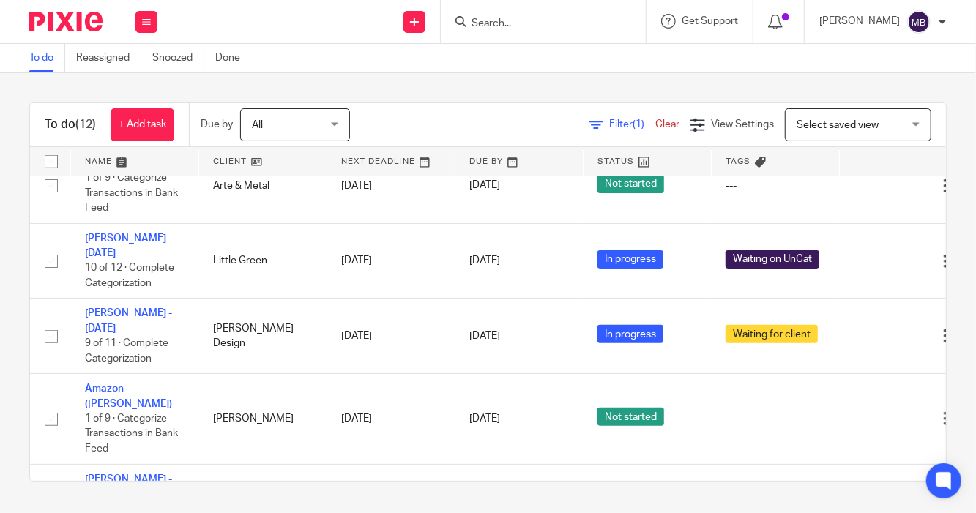 The width and height of the screenshot is (976, 513). What do you see at coordinates (632, 124) in the screenshot?
I see `span: Filter` at bounding box center [632, 124].